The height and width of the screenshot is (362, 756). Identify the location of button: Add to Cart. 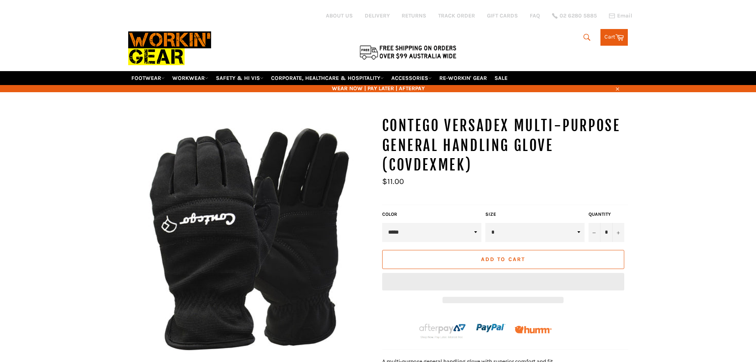
(503, 259).